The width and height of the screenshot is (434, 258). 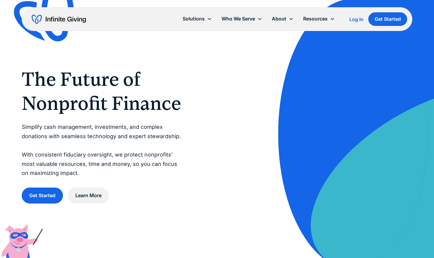 What do you see at coordinates (103, 91) in the screenshot?
I see `h1: The Future of Nonprofit Finance` at bounding box center [103, 91].